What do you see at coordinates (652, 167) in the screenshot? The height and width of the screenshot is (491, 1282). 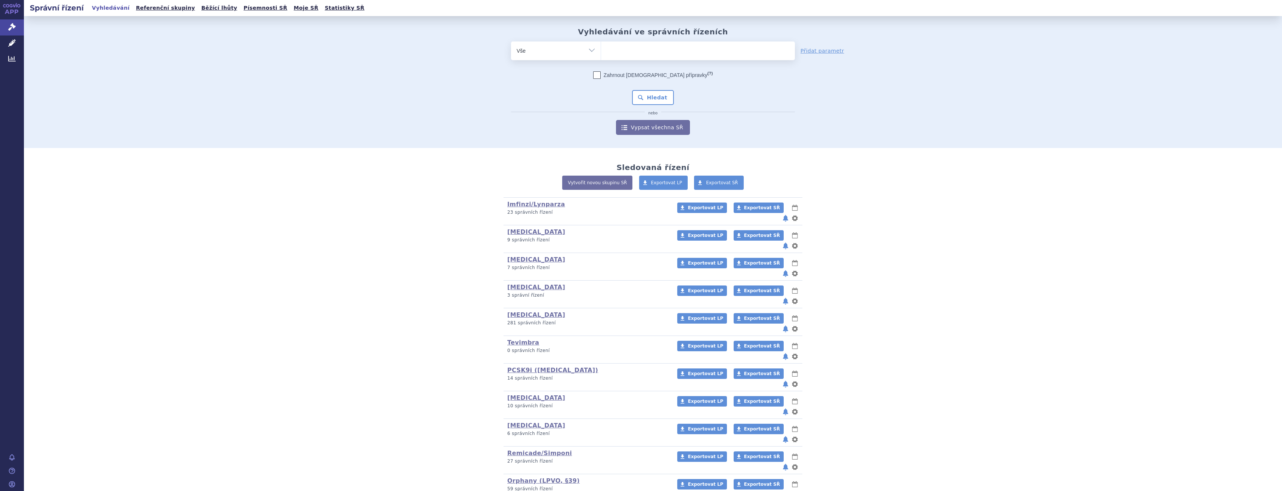 I see `h2: Sledovaná řízení` at bounding box center [652, 167].